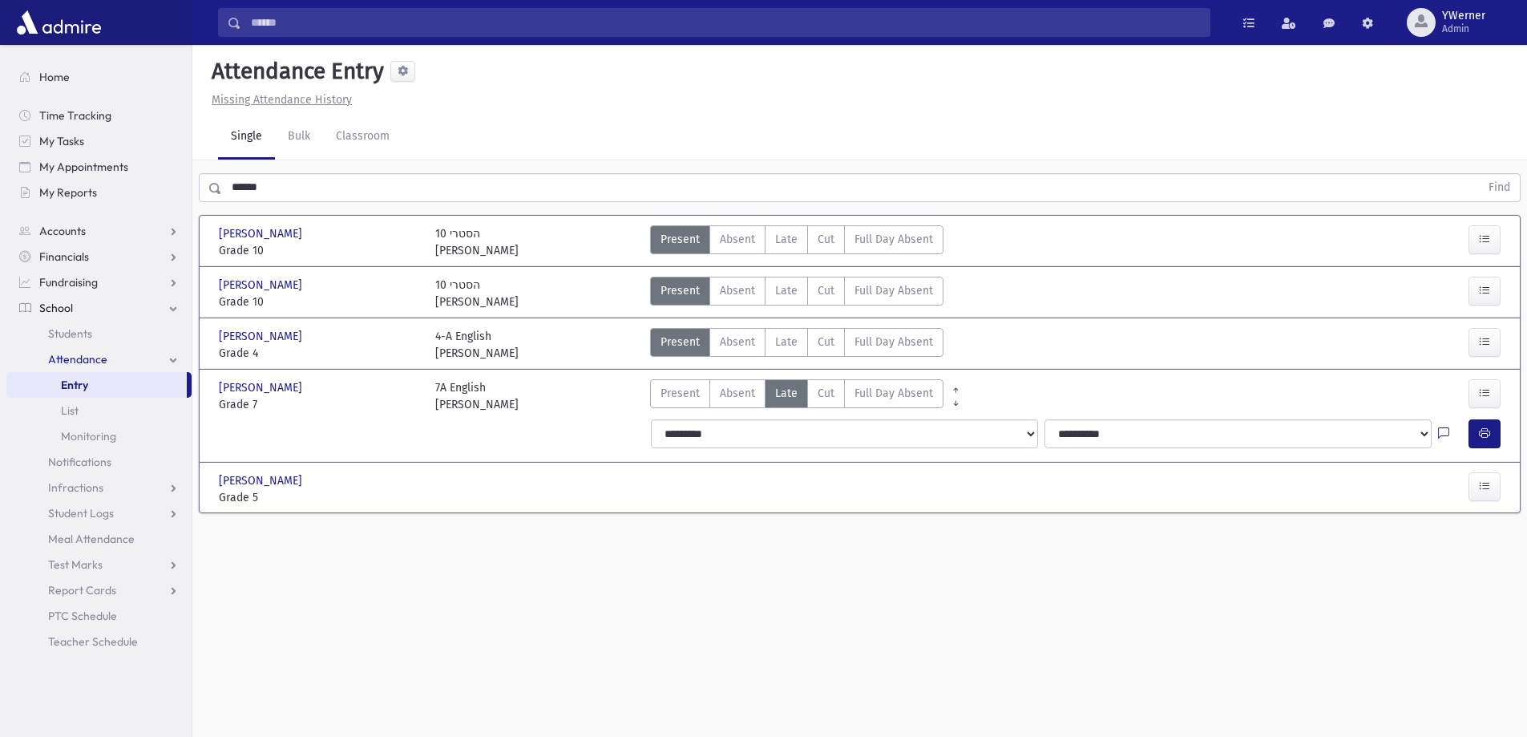 The height and width of the screenshot is (737, 1527). Describe the element at coordinates (70, 334) in the screenshot. I see `span: Students` at that location.